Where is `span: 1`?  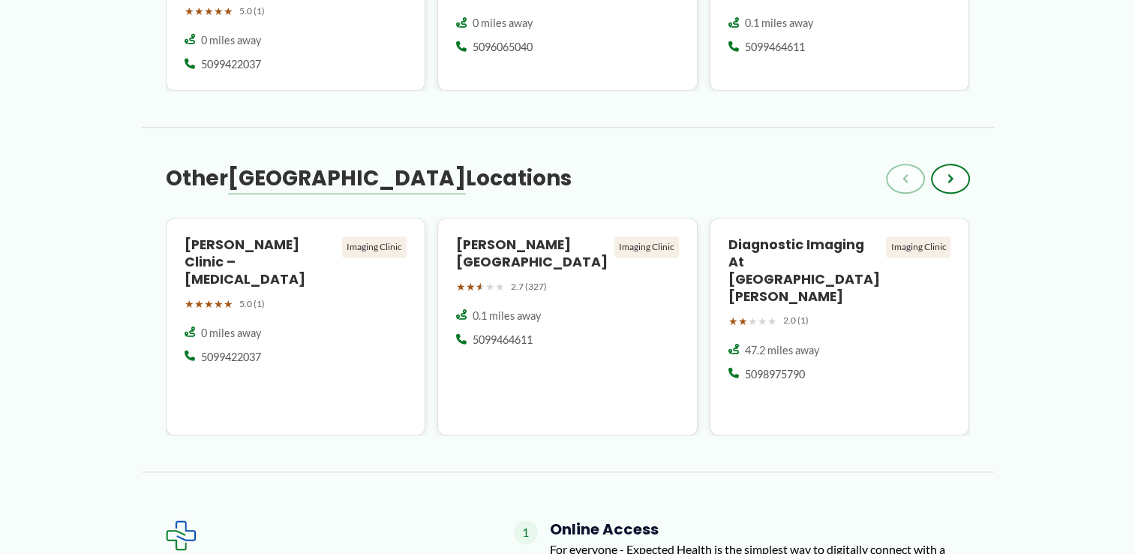
span: 1 is located at coordinates (526, 532).